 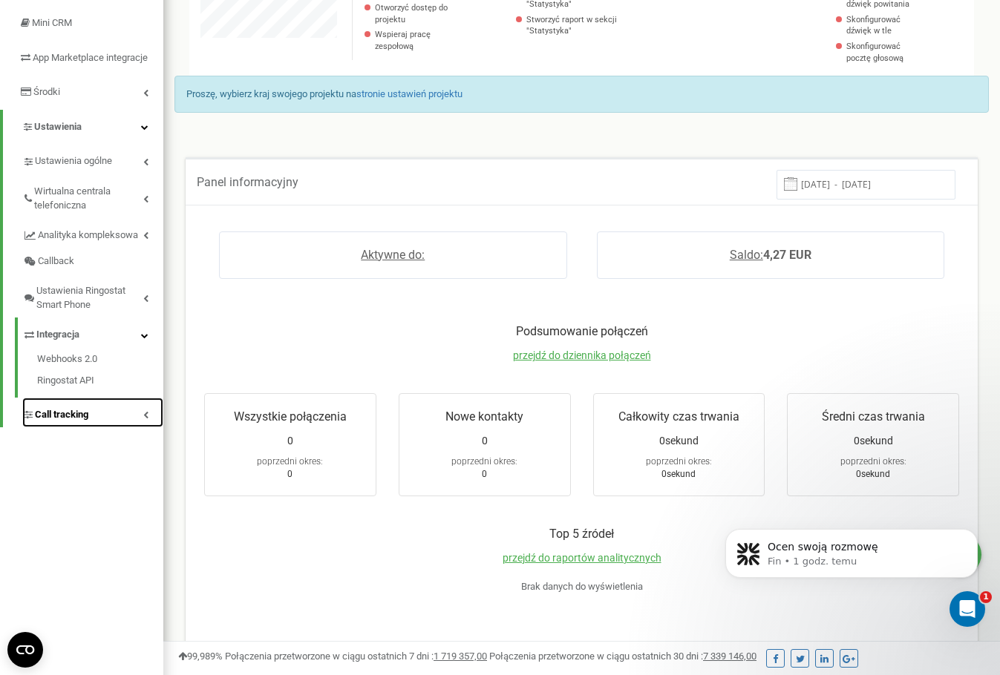 What do you see at coordinates (100, 361) in the screenshot?
I see `a: Webhooks 2.0` at bounding box center [100, 361].